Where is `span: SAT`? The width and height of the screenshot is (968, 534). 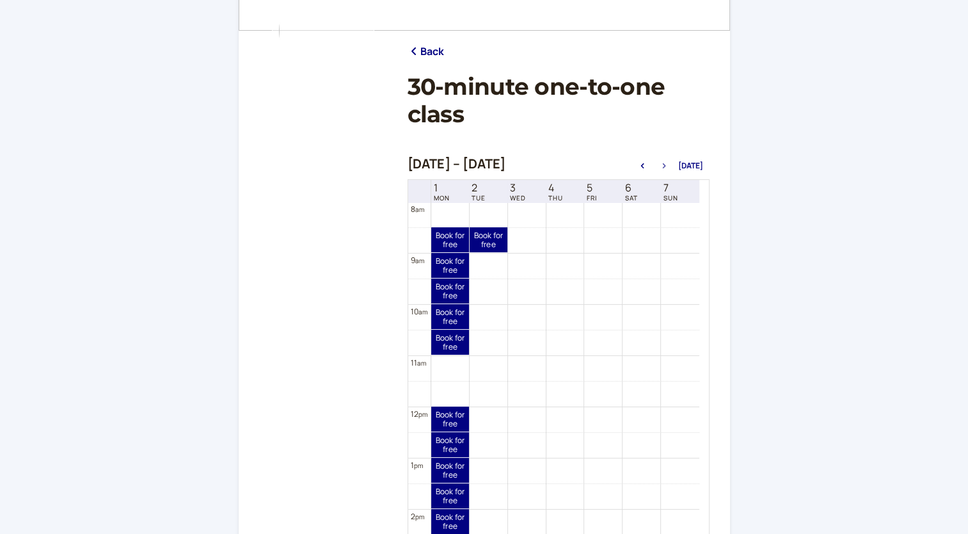
span: SAT is located at coordinates (632, 198).